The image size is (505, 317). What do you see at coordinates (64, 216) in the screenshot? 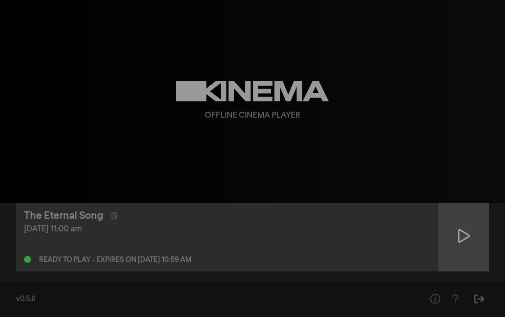
I see `div: The Eternal Song` at bounding box center [64, 216].